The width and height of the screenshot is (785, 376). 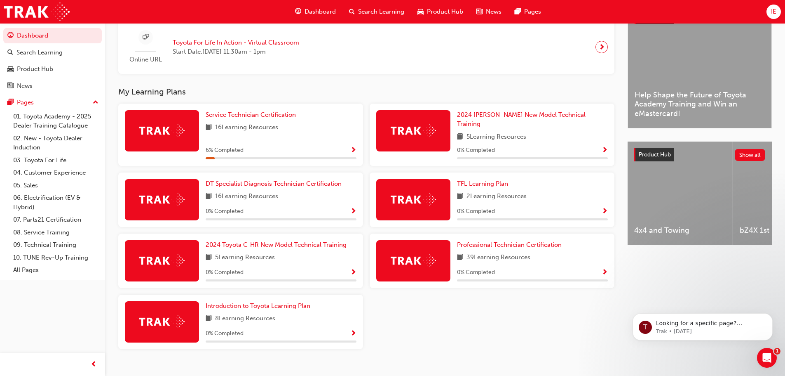 What do you see at coordinates (680, 193) in the screenshot?
I see `a: 4x4 and Towing` at bounding box center [680, 193].